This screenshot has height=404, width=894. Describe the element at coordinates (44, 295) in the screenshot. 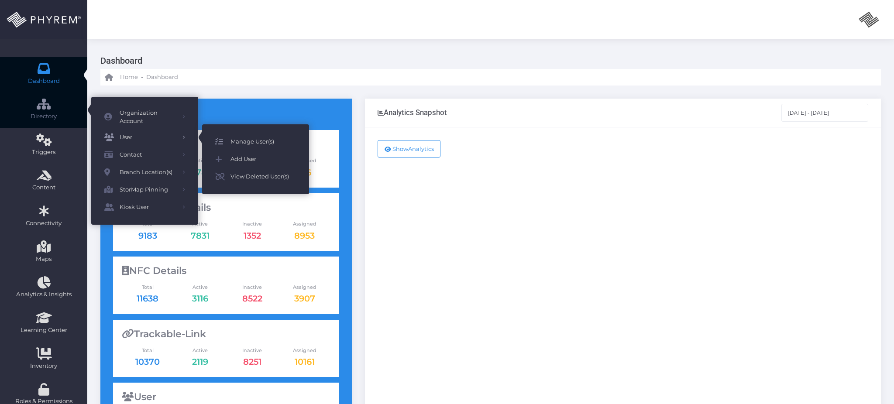

I see `span: Analytics & Insights` at that location.